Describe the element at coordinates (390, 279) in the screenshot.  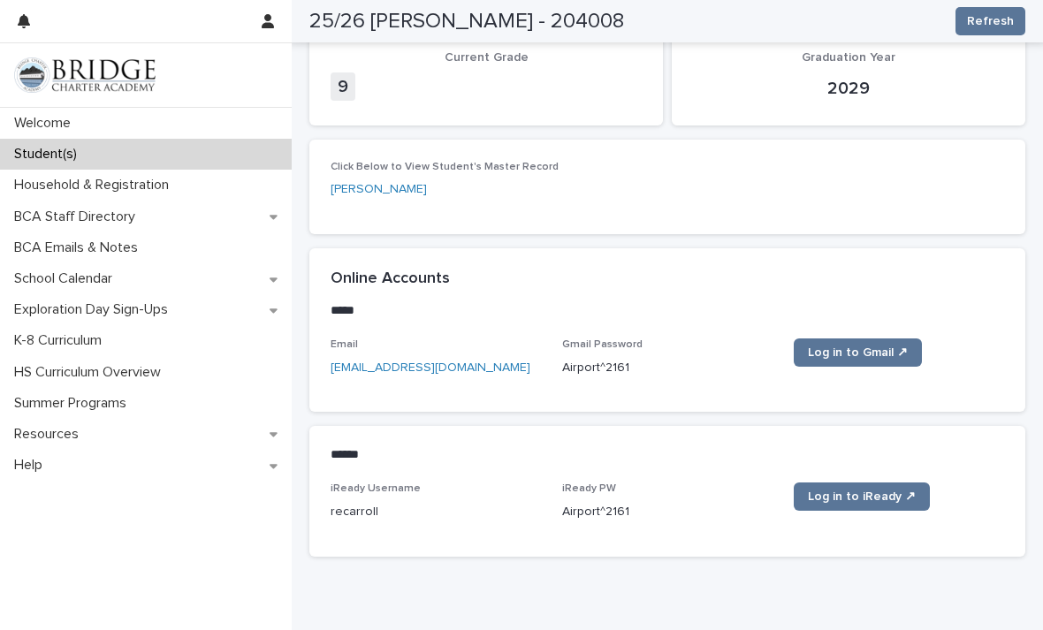
I see `h2: Online Accounts` at that location.